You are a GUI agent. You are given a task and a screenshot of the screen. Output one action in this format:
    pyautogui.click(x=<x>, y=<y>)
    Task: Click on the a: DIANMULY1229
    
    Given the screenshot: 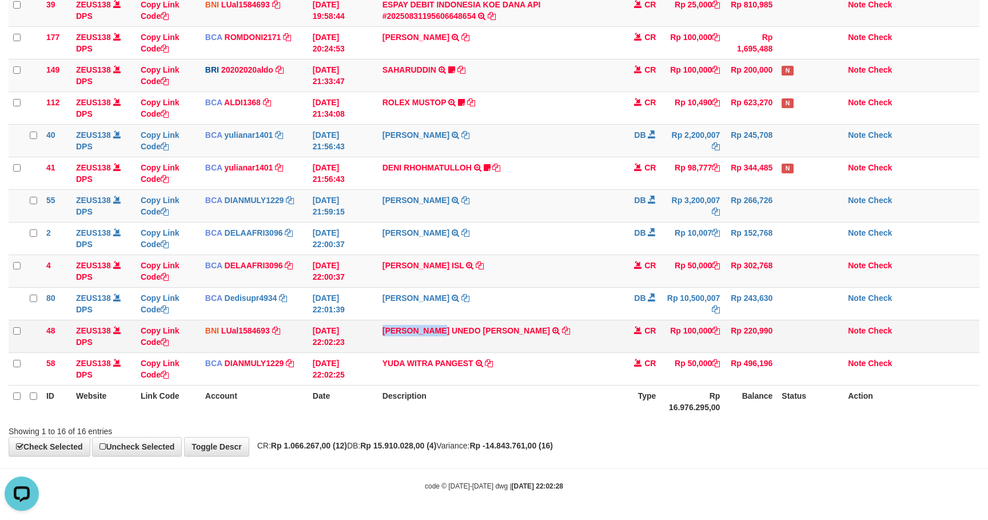 What is the action you would take?
    pyautogui.click(x=254, y=200)
    